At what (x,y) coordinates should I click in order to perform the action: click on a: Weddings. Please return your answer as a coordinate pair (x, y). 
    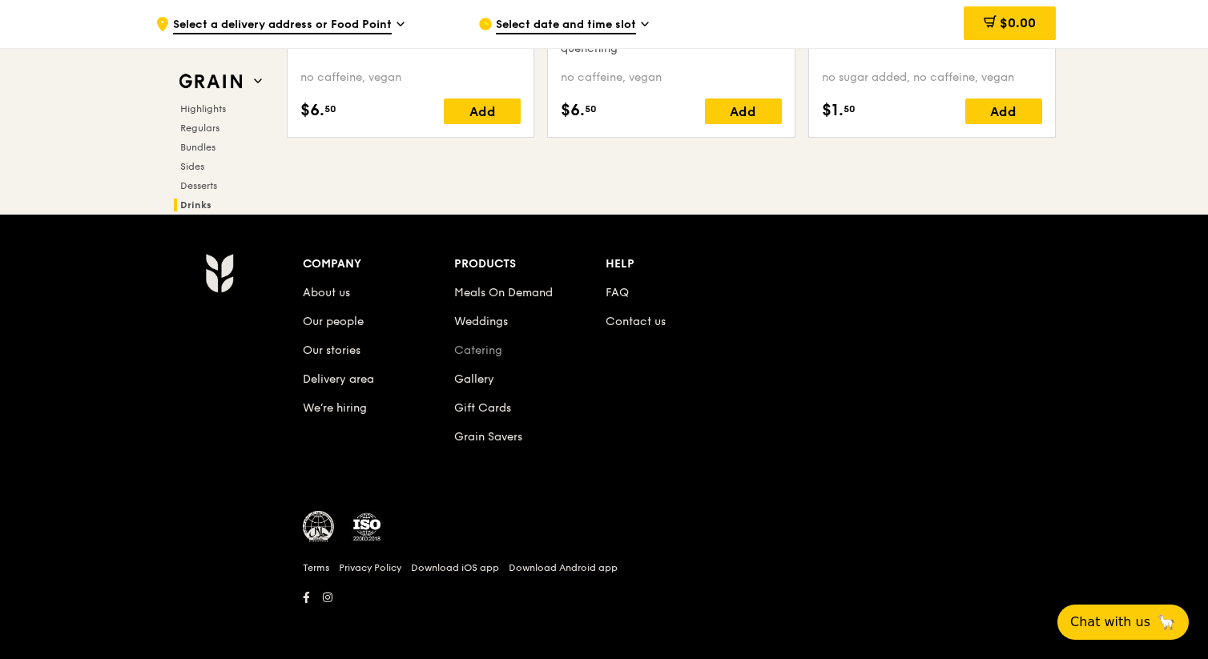
    Looking at the image, I should click on (480, 321).